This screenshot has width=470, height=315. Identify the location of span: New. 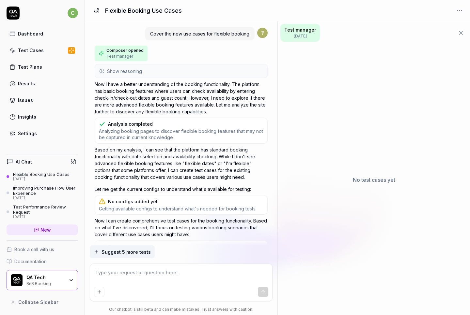
(46, 230).